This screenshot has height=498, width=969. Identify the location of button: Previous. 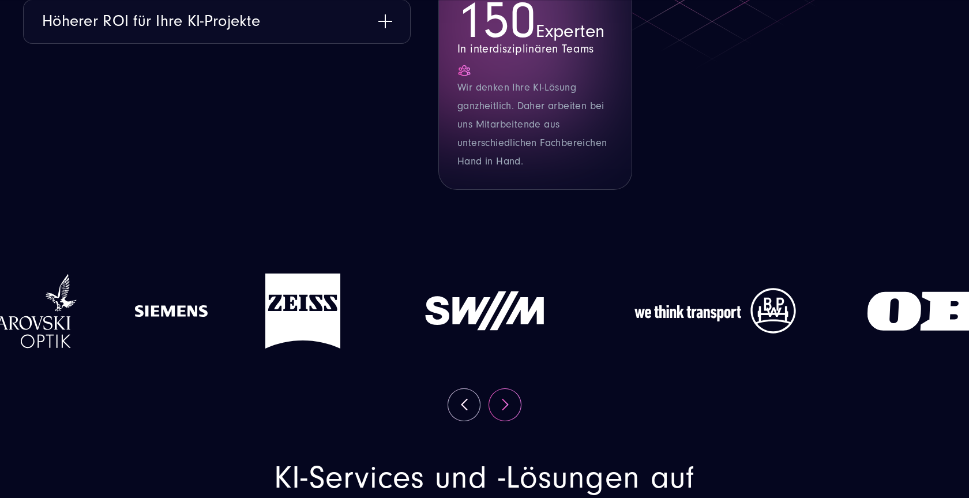
(464, 404).